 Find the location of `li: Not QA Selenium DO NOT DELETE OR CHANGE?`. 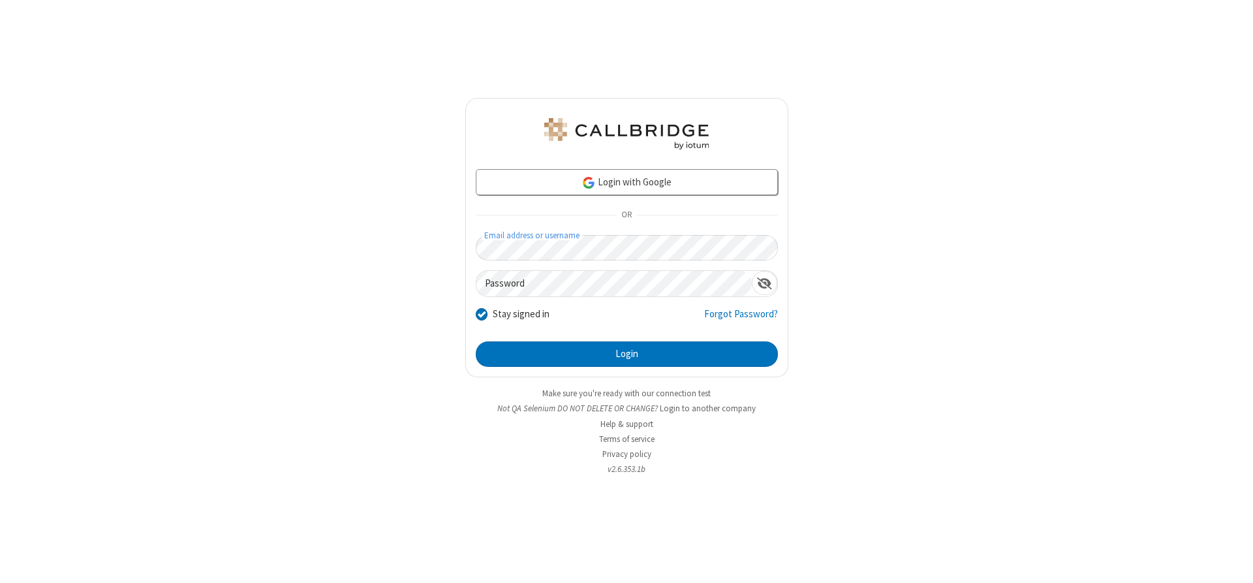

li: Not QA Selenium DO NOT DELETE OR CHANGE? is located at coordinates (627, 408).